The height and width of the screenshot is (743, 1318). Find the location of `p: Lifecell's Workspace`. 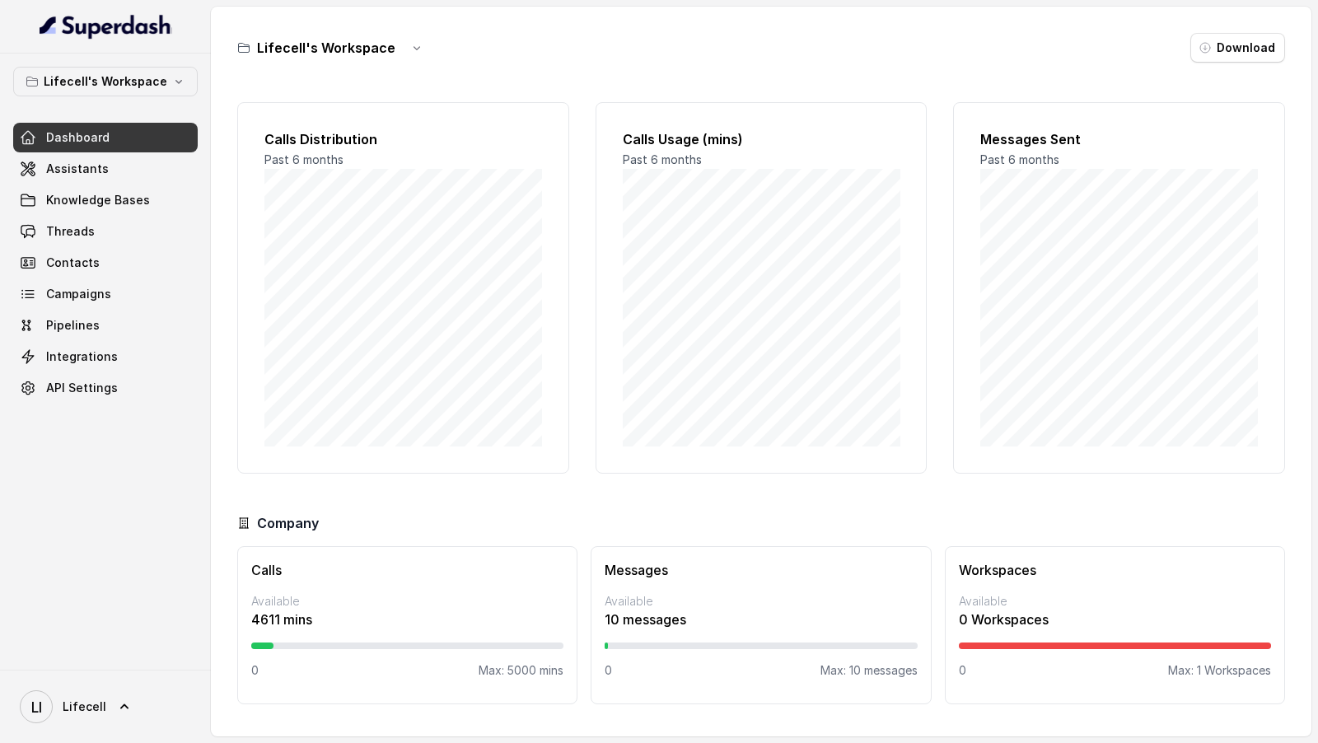

p: Lifecell's Workspace is located at coordinates (105, 82).